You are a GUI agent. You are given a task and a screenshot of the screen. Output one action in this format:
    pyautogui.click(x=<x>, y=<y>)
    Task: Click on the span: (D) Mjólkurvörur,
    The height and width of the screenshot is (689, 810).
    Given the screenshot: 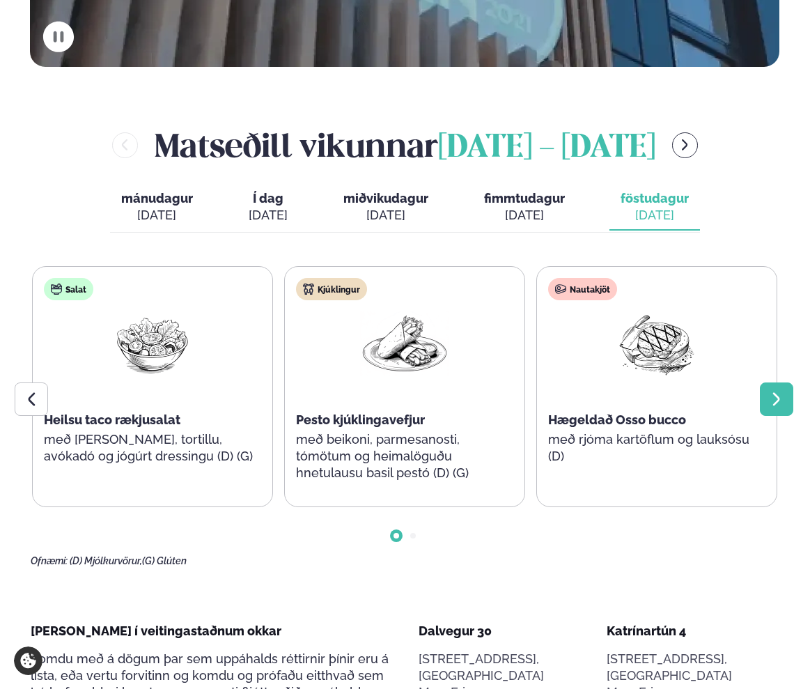 What is the action you would take?
    pyautogui.click(x=106, y=561)
    